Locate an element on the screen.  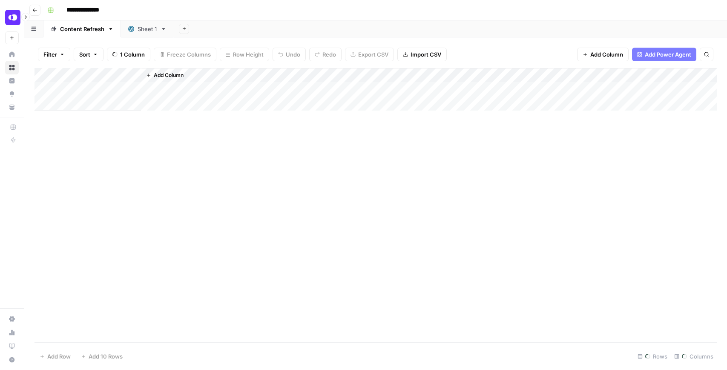
a: Sheet 1 is located at coordinates (147, 29).